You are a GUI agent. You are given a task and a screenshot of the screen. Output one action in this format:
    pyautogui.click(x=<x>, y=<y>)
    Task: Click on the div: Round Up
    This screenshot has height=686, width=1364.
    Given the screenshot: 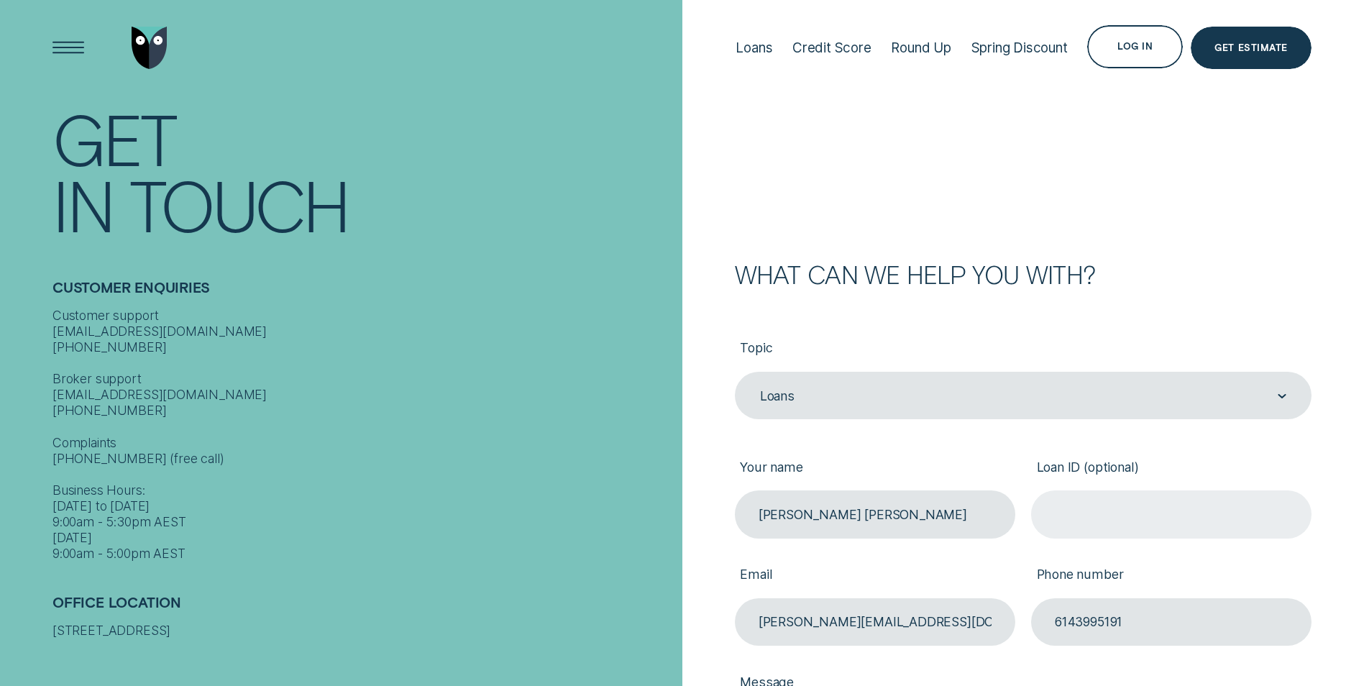 What is the action you would take?
    pyautogui.click(x=921, y=47)
    